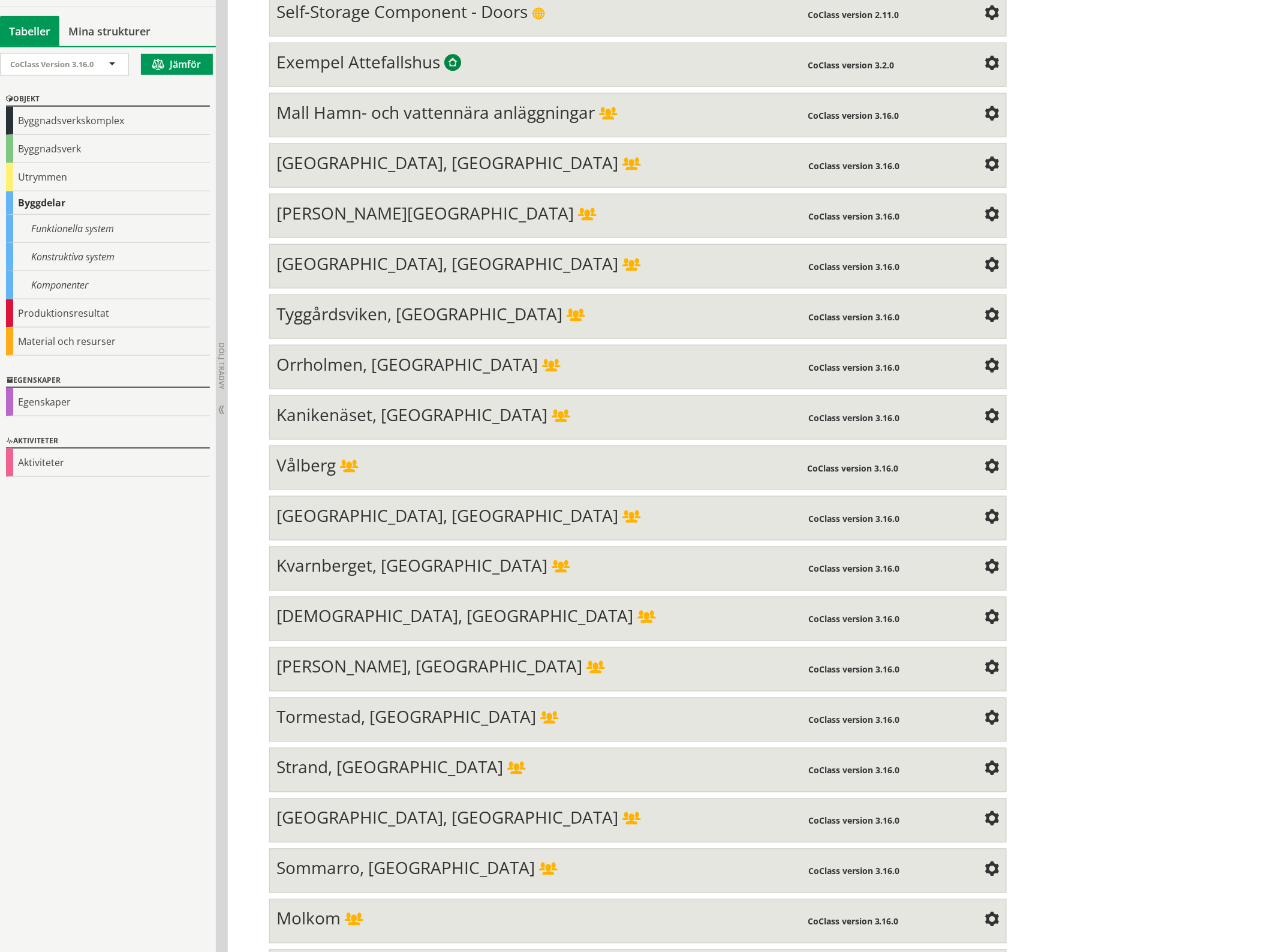 This screenshot has height=952, width=1276. I want to click on div: Konstruktiva system, so click(108, 256).